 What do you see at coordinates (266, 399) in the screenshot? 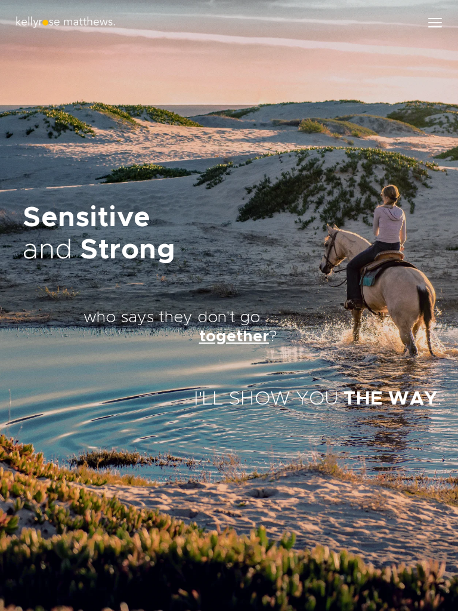
I see `span: I'LL SHOW YOU` at bounding box center [266, 399].